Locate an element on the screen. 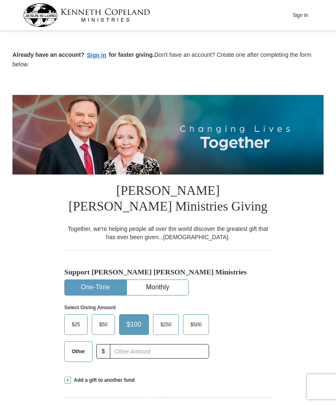 This screenshot has width=336, height=405. p: Don't have an account? Create one after completing the form below. is located at coordinates (168, 59).